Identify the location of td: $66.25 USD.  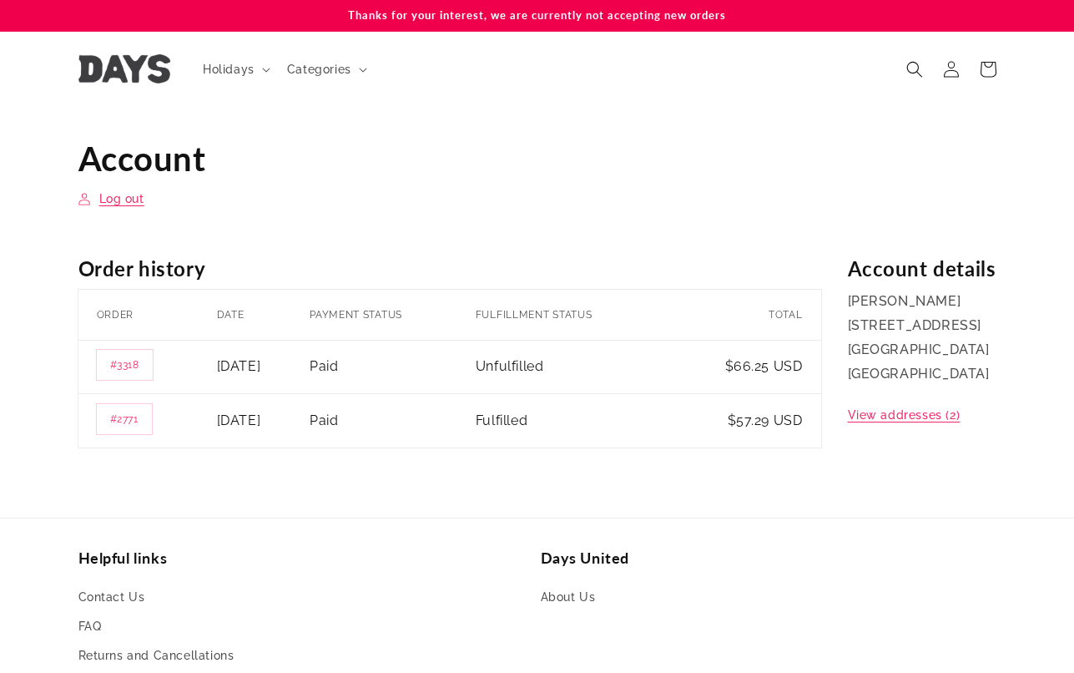
(749, 366).